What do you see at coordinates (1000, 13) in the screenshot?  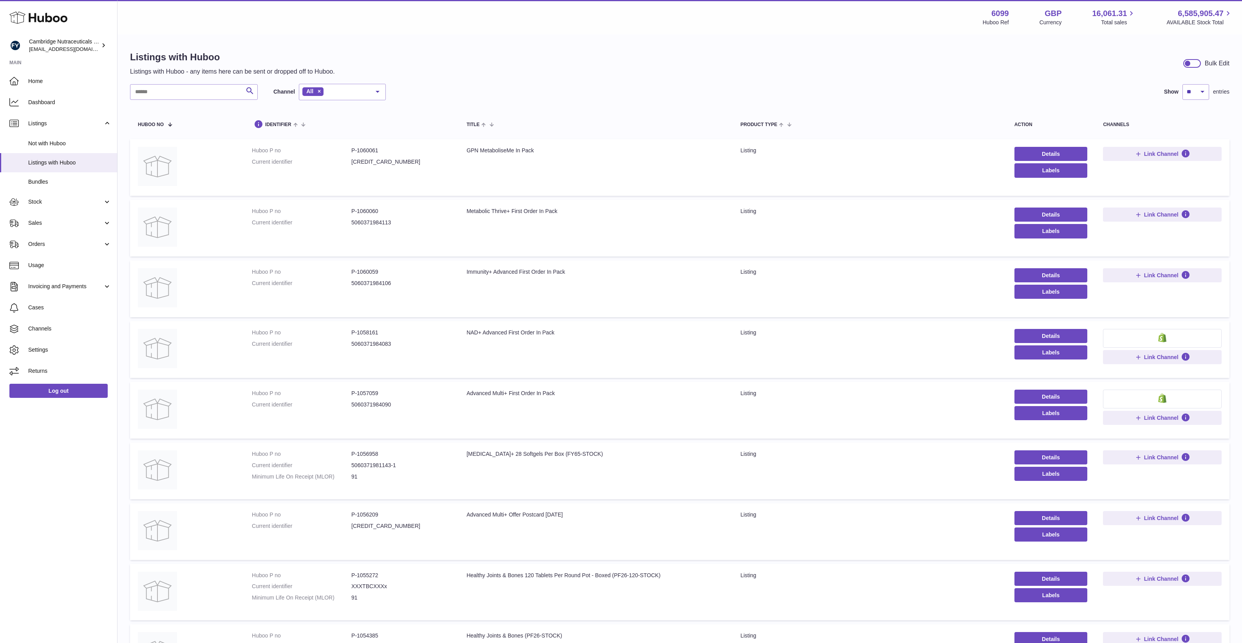 I see `strong: 6099` at bounding box center [1000, 13].